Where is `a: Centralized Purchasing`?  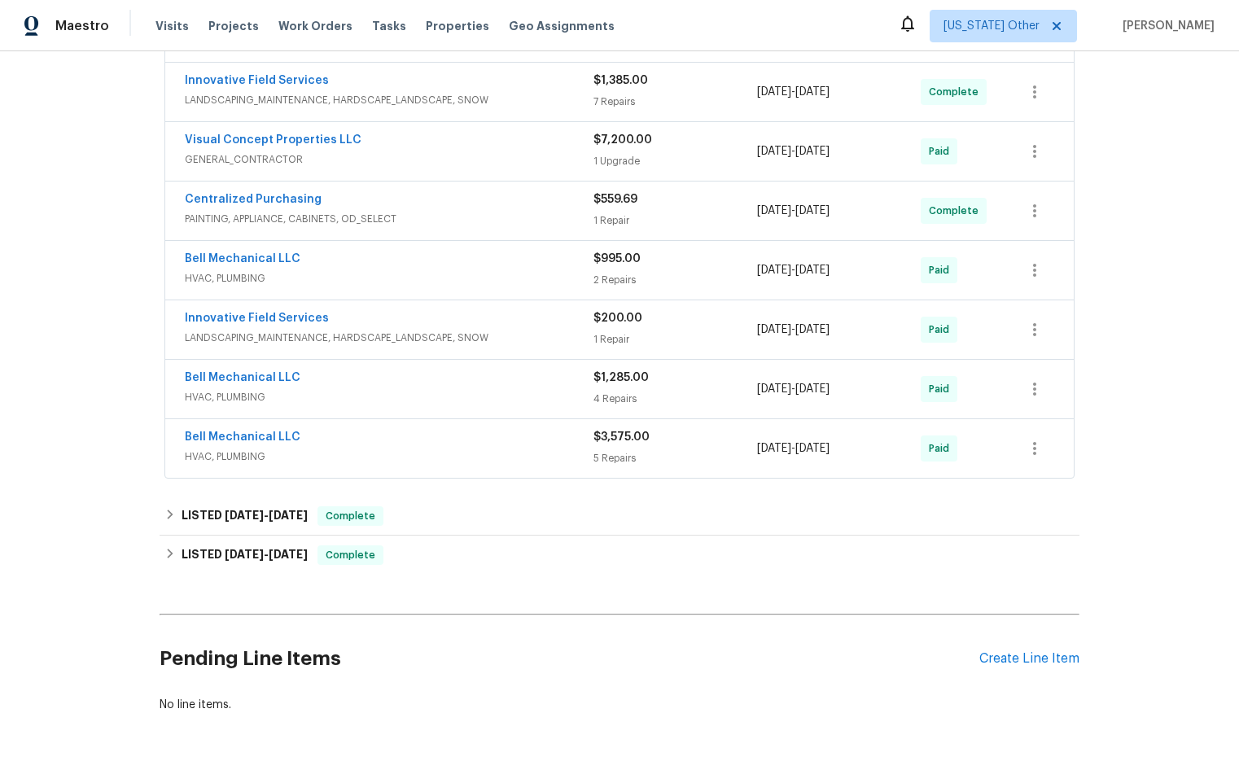 a: Centralized Purchasing is located at coordinates (253, 200).